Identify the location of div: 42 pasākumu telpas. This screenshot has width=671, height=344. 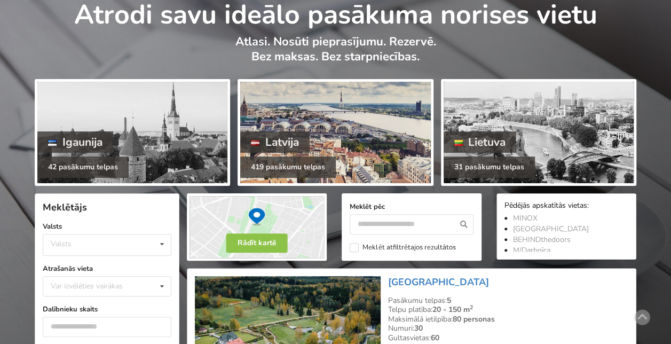
(83, 167).